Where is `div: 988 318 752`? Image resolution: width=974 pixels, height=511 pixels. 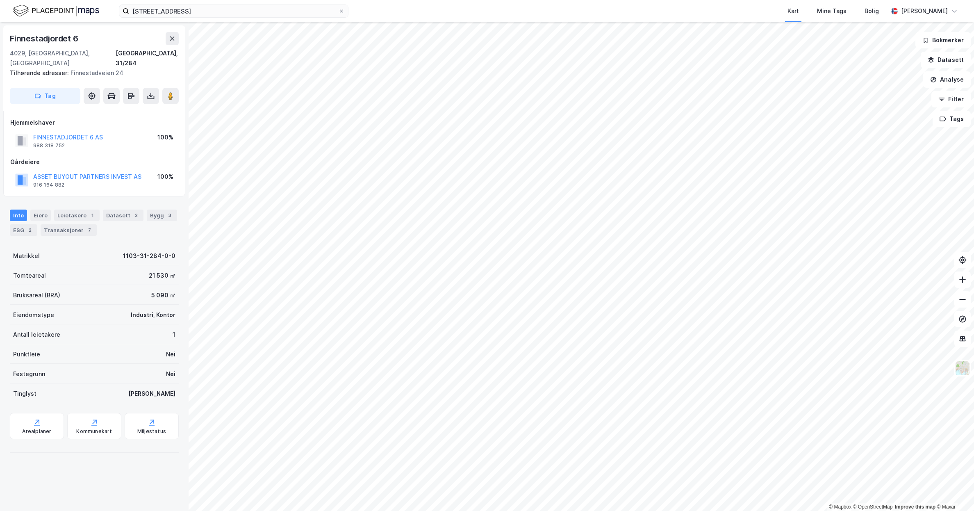
div: 988 318 752 is located at coordinates (49, 146).